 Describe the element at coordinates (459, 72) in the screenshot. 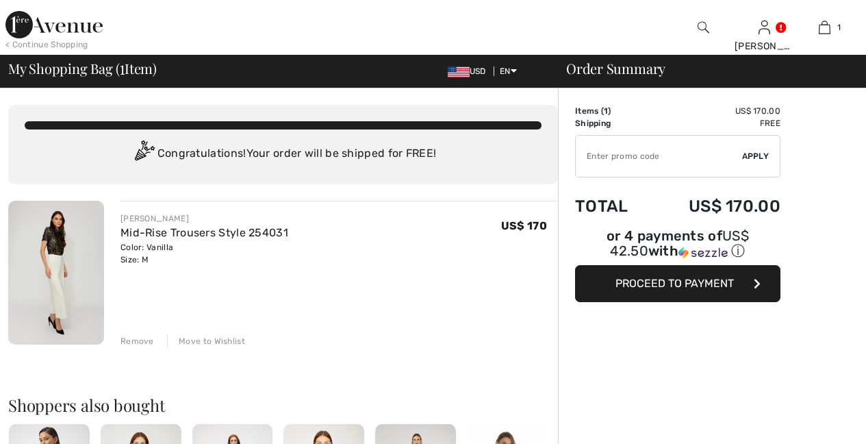

I see `img: US Dollar` at that location.